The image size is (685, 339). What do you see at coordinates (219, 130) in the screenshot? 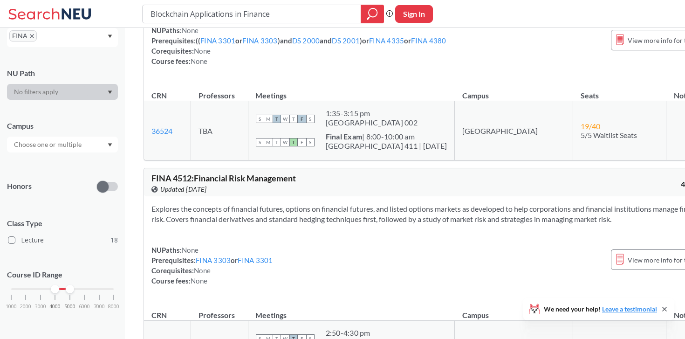
I see `td: TBA` at bounding box center [219, 130].